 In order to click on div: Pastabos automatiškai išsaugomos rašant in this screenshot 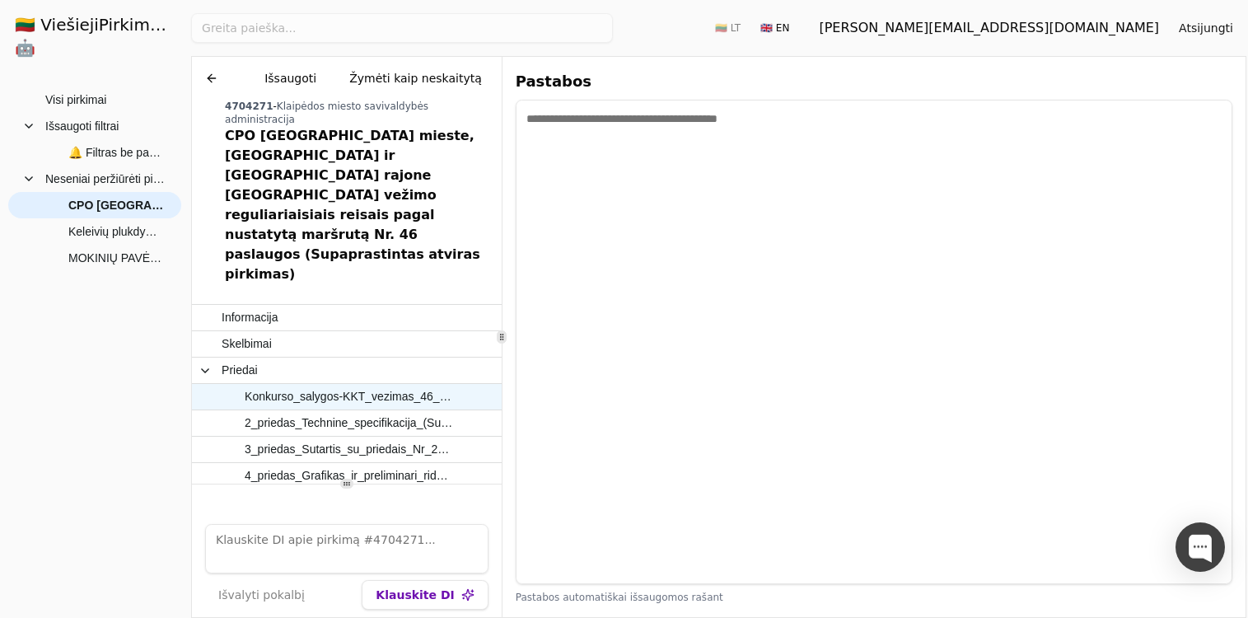, I will do `click(874, 597)`.